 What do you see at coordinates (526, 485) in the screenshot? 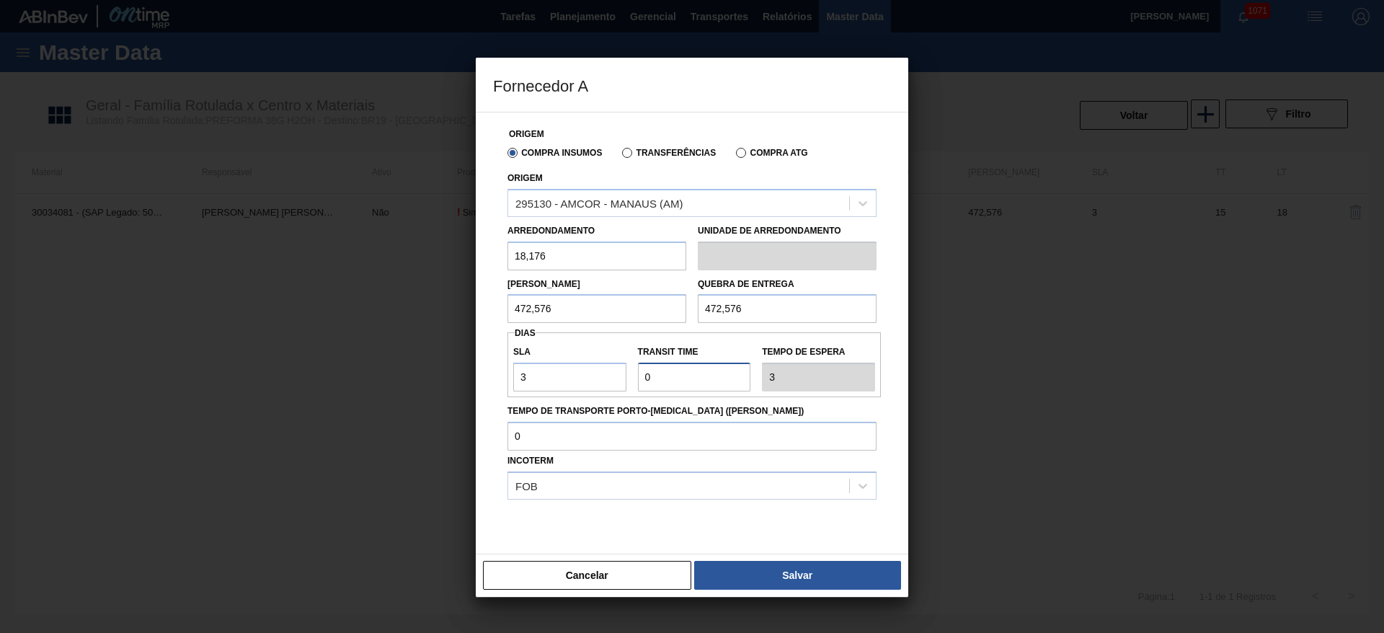
I see `div: FOB` at bounding box center [526, 485].